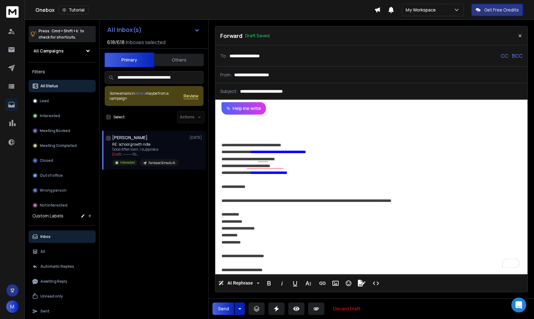 This screenshot has width=534, height=319. I want to click on button: Bold (⌘B), so click(269, 283).